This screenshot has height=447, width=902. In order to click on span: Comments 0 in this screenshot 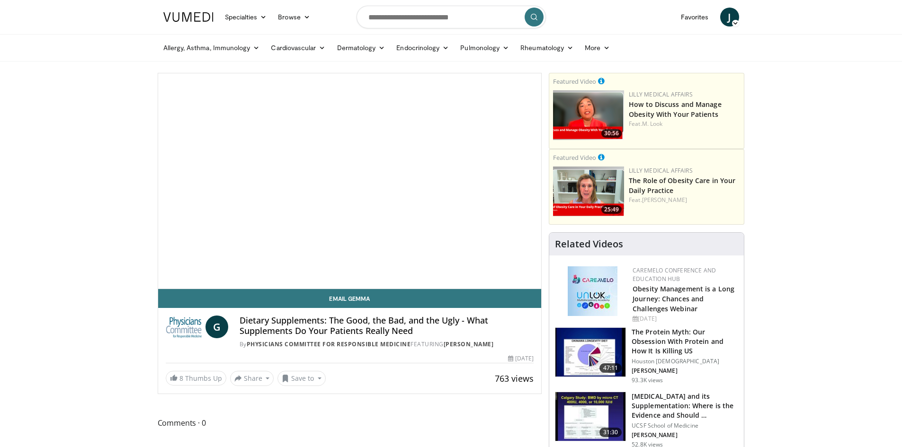, I will do `click(350, 423)`.